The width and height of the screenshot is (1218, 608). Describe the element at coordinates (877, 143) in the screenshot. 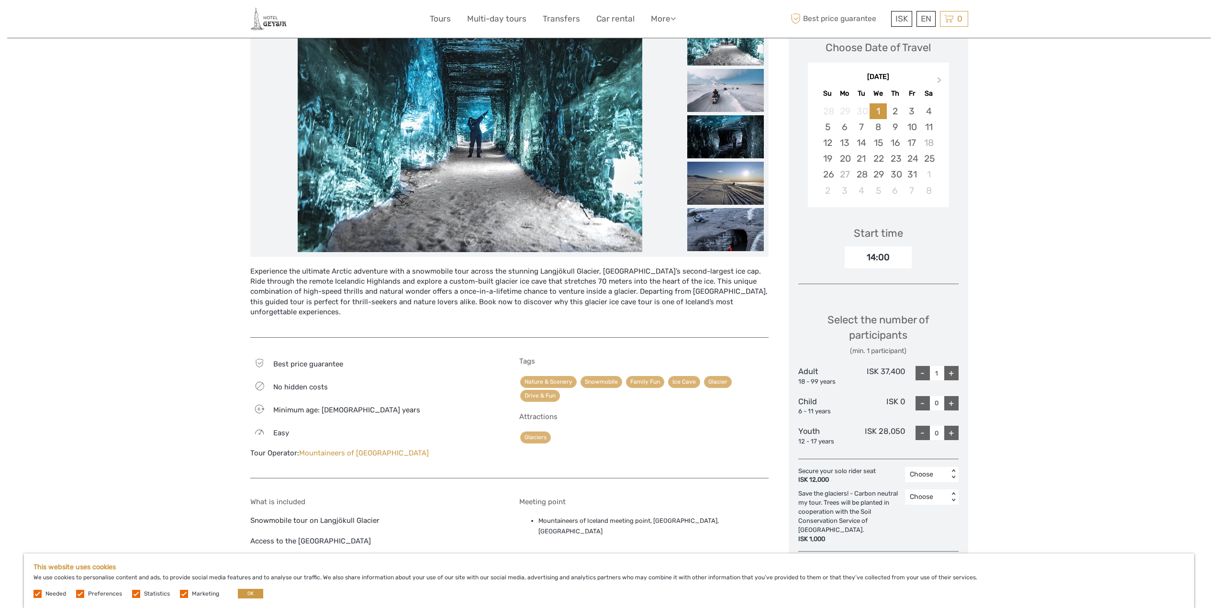

I see `div: Choose Wednesday, October 15th, 2025` at that location.